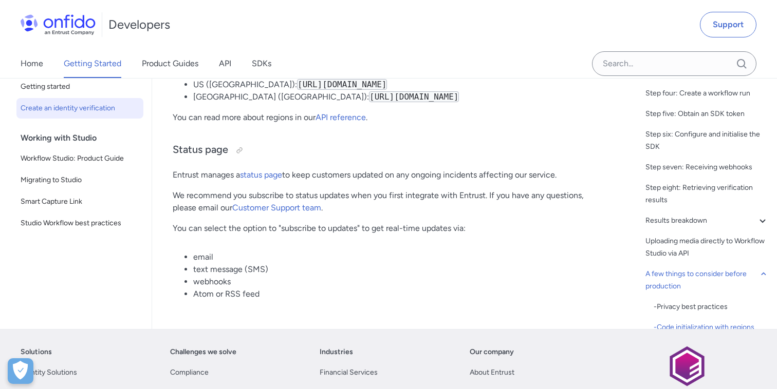  Describe the element at coordinates (139, 25) in the screenshot. I see `h1: Developers` at that location.